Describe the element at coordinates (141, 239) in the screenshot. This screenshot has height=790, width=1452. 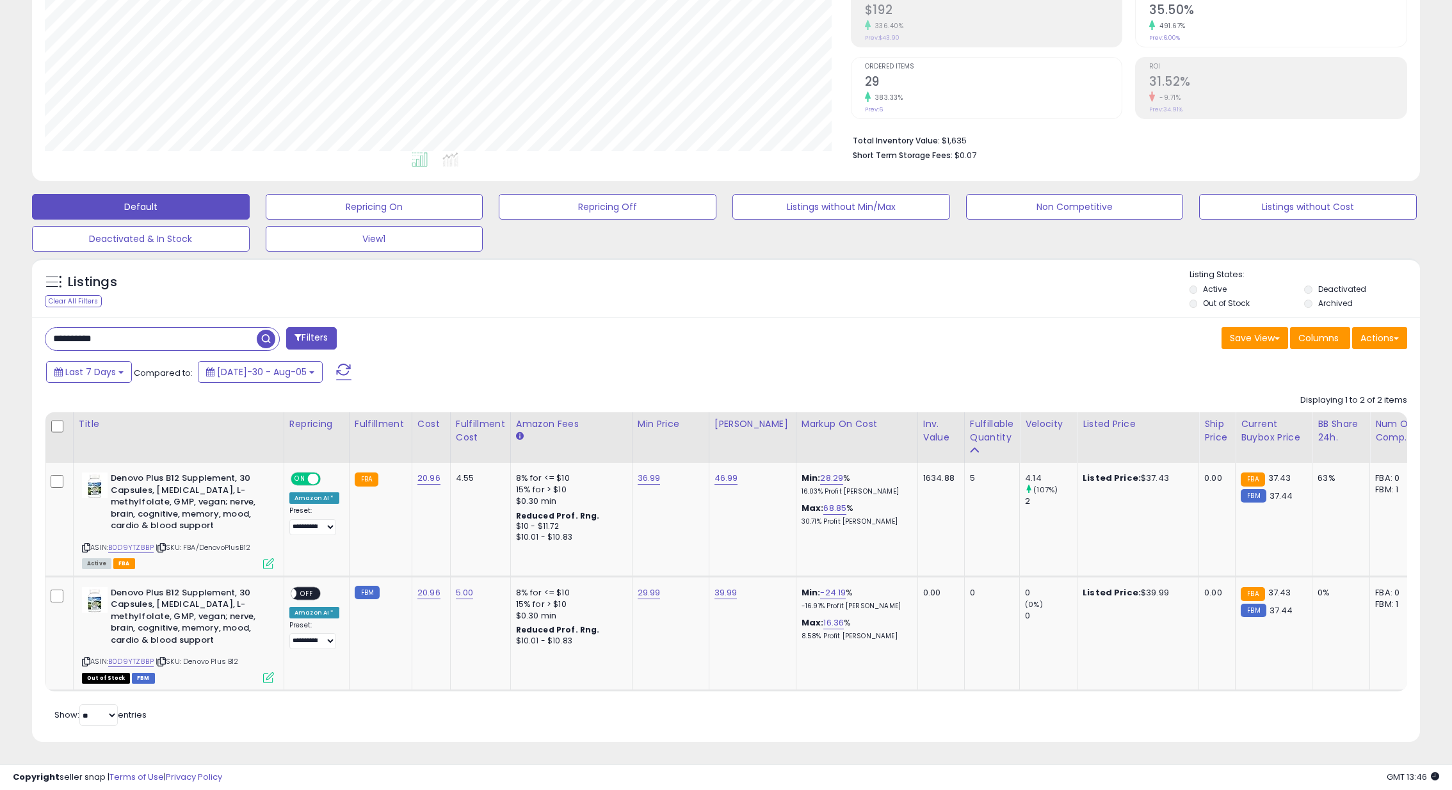
I see `button: Deactivated & In Stock` at that location.